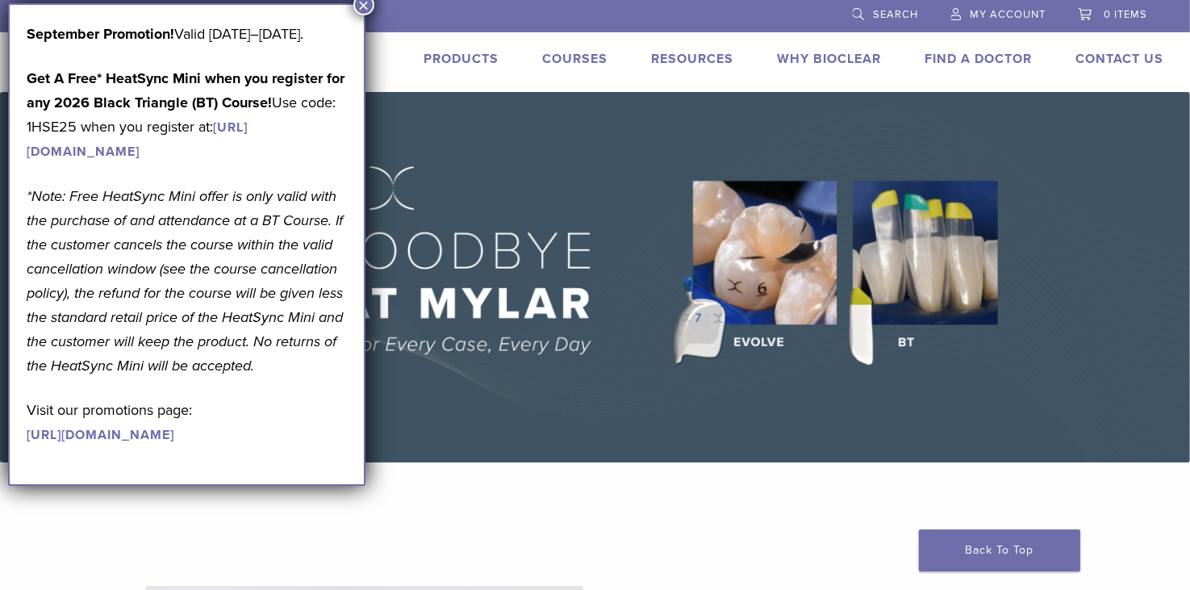  I want to click on span: 0 items, so click(1126, 15).